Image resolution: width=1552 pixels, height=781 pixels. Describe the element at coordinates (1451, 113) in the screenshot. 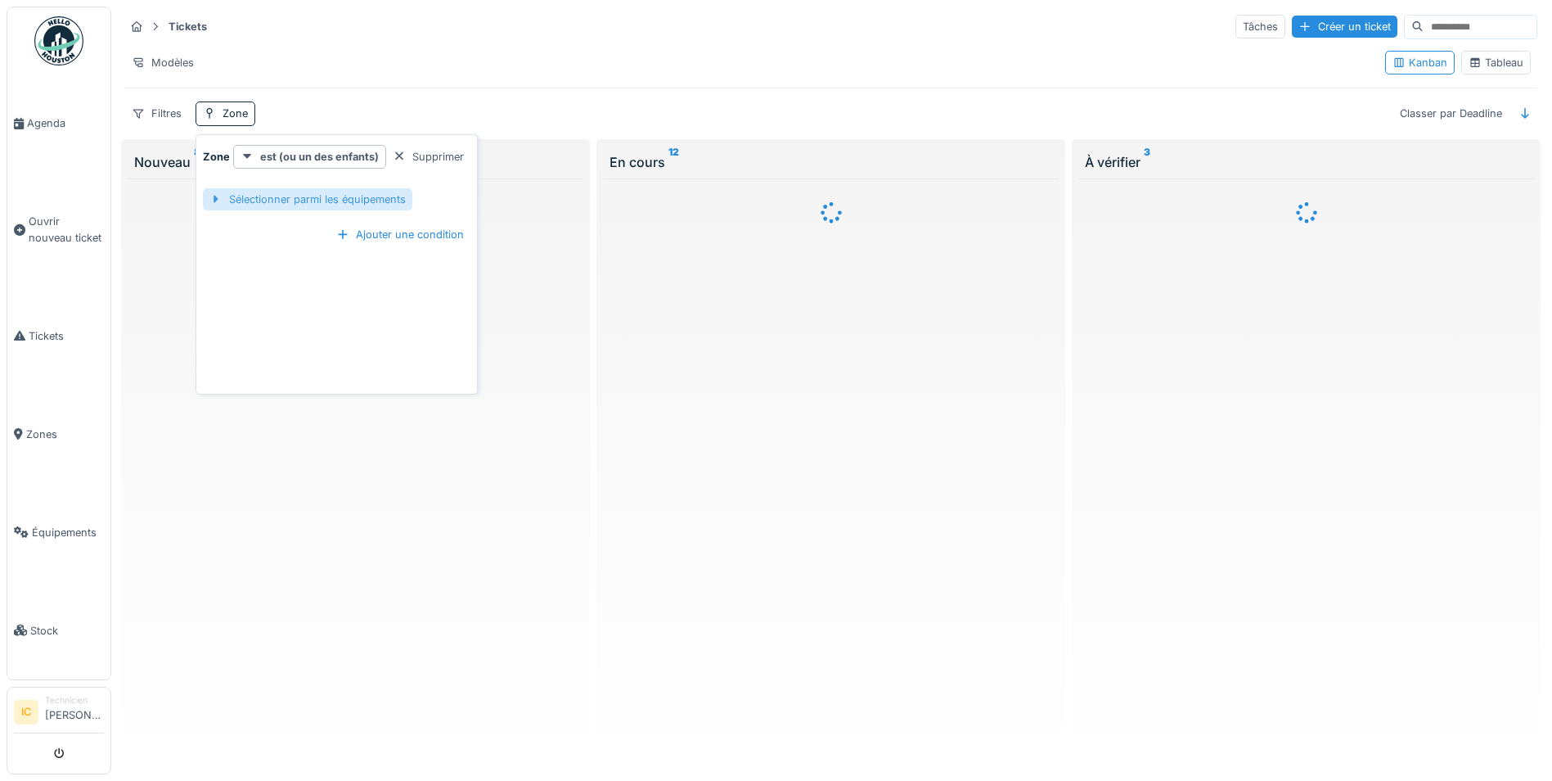

I see `div: Classer par Deadline` at that location.